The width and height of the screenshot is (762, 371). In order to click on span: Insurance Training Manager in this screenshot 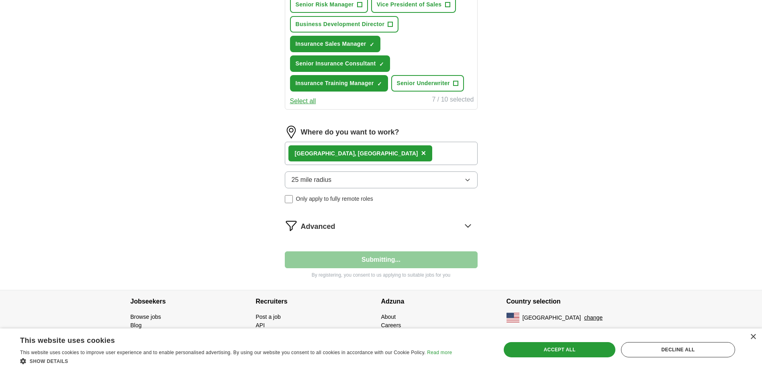, I will do `click(335, 83)`.